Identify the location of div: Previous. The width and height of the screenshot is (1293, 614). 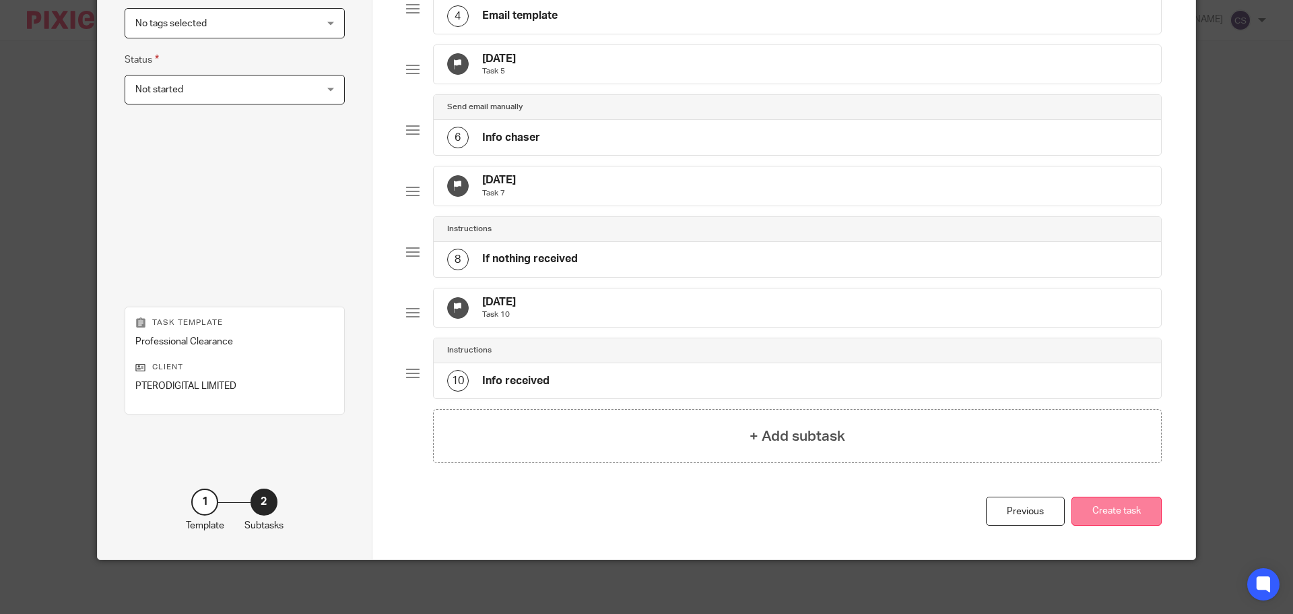
(1025, 511).